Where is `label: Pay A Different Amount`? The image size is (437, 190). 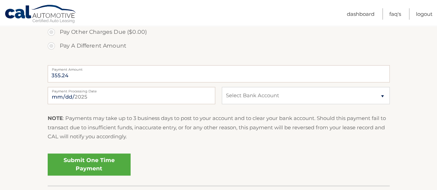 label: Pay A Different Amount is located at coordinates (219, 46).